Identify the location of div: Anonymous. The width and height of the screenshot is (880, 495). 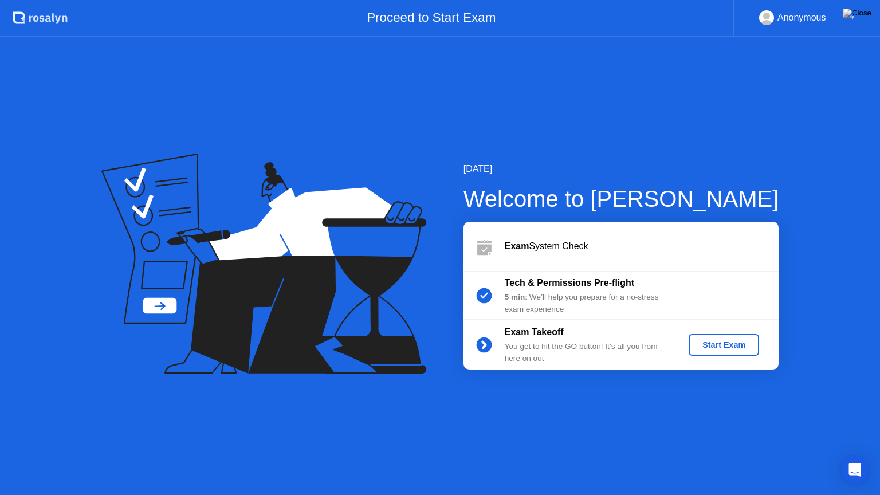
(802, 18).